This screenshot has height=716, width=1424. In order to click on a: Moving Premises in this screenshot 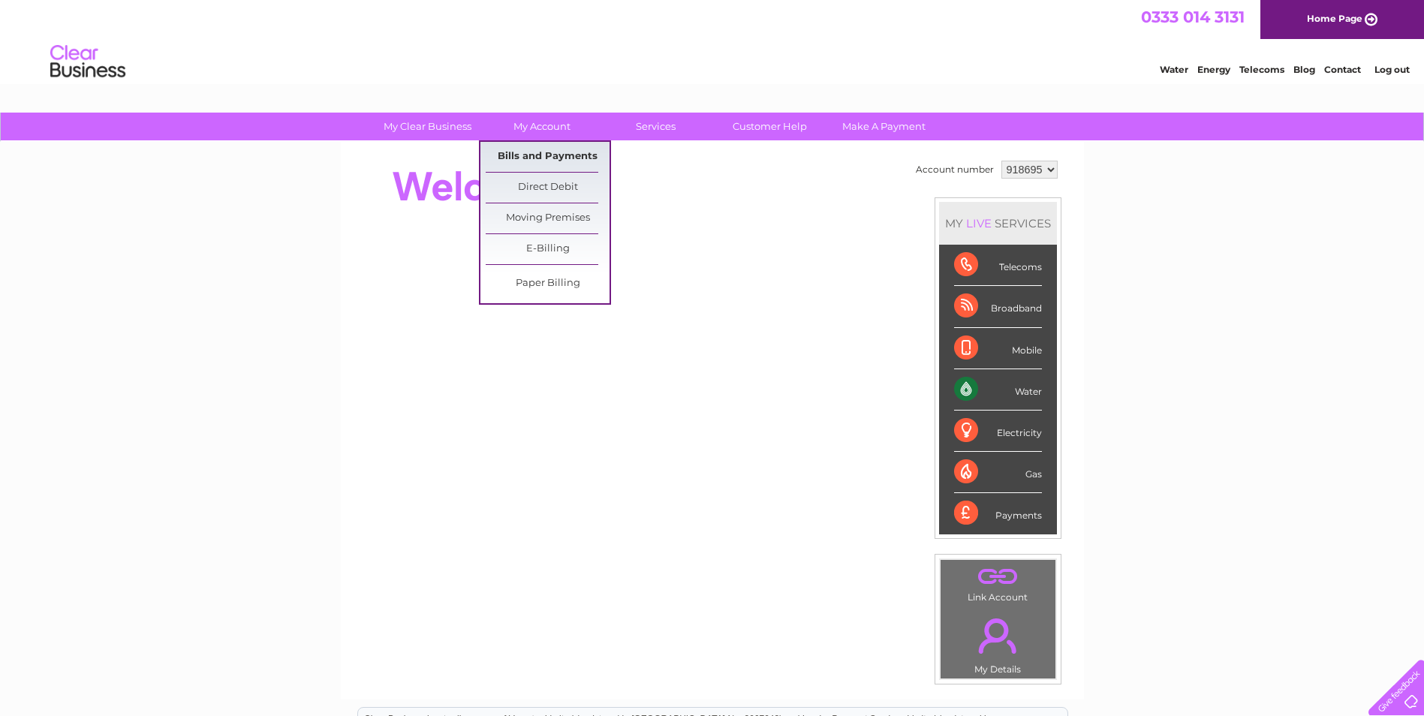, I will do `click(547, 218)`.